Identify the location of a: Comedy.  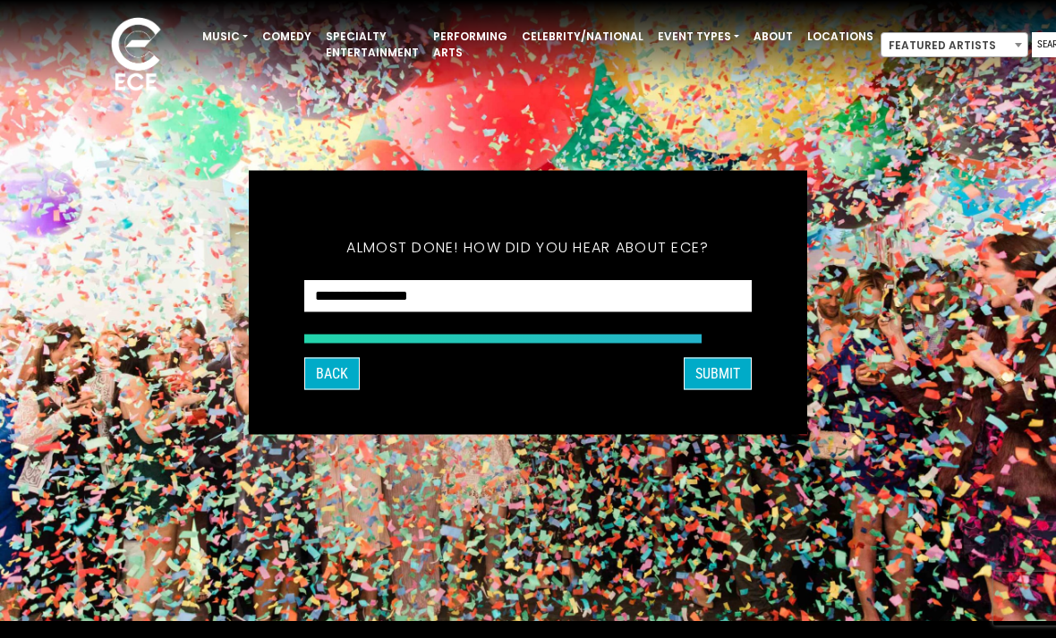
(286, 37).